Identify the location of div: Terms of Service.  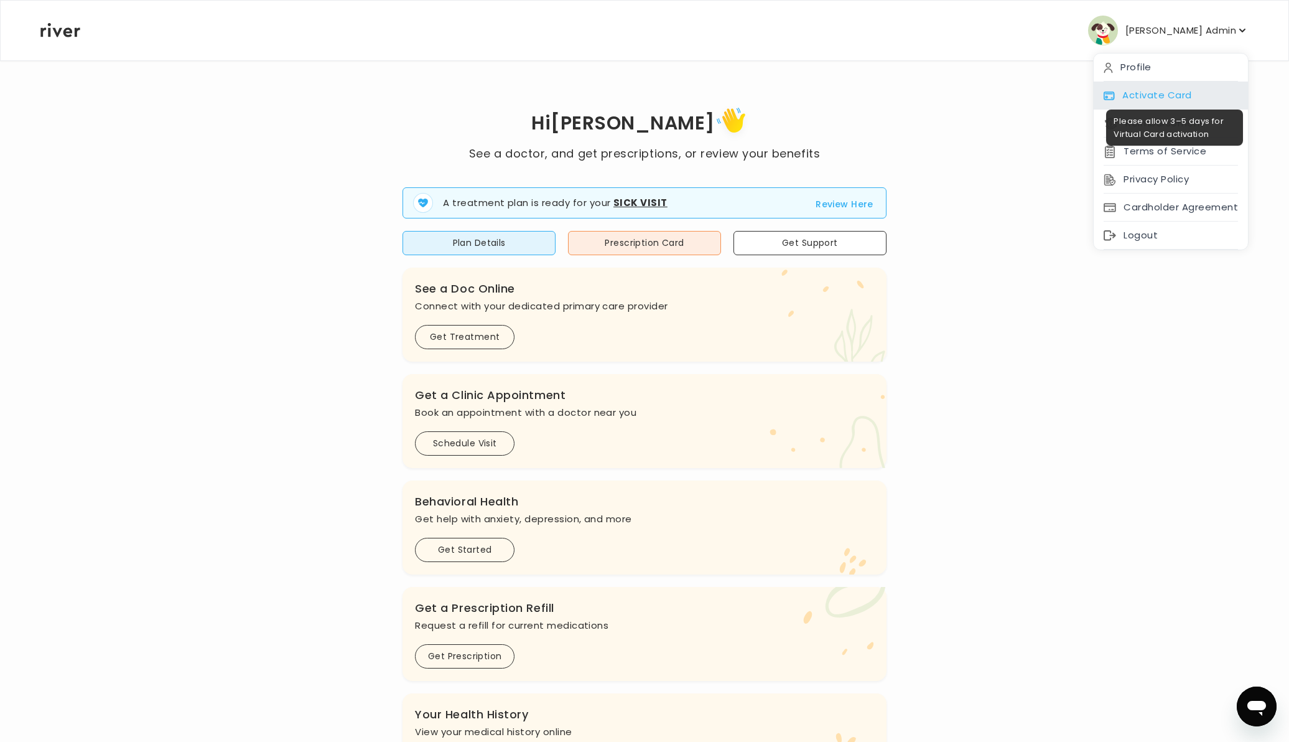
(1171, 151).